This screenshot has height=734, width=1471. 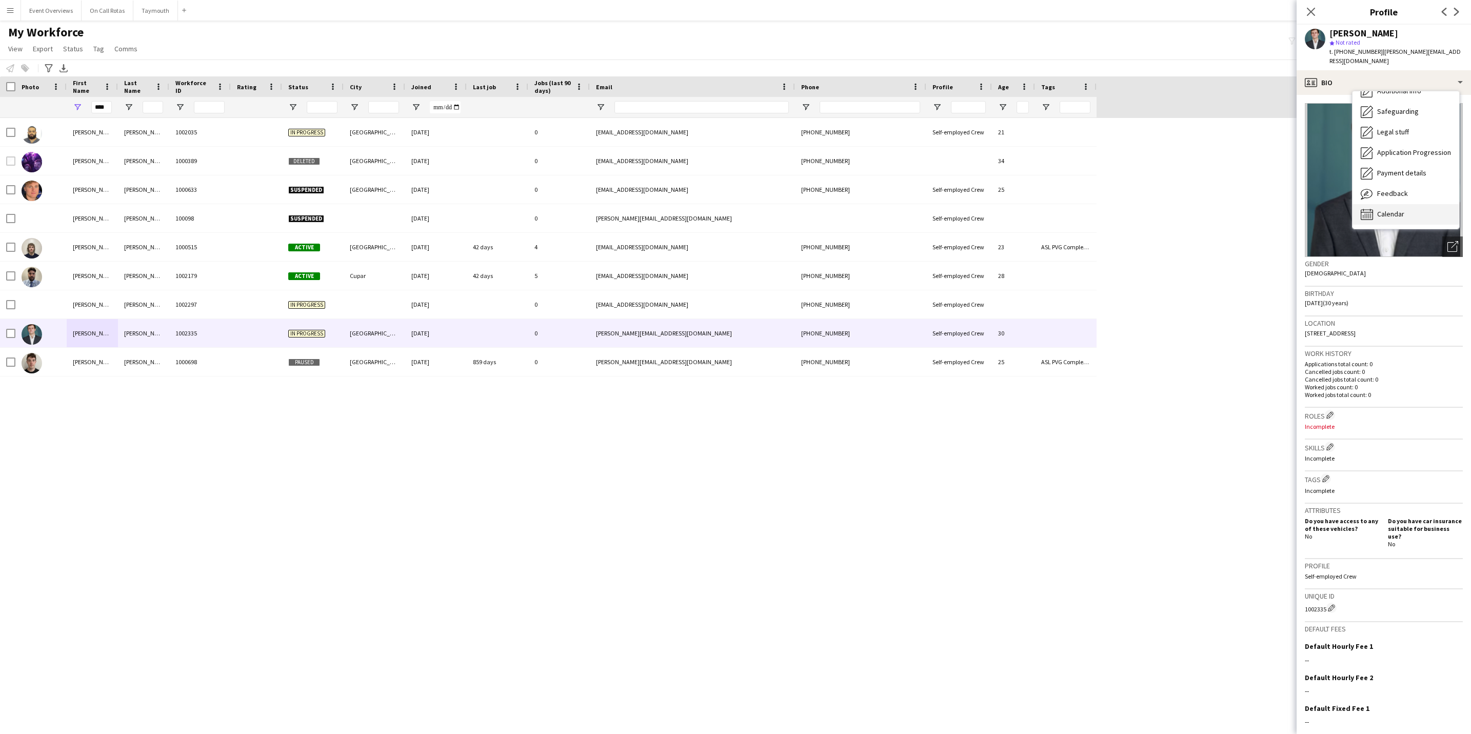 I want to click on span: Calendar, so click(x=1390, y=214).